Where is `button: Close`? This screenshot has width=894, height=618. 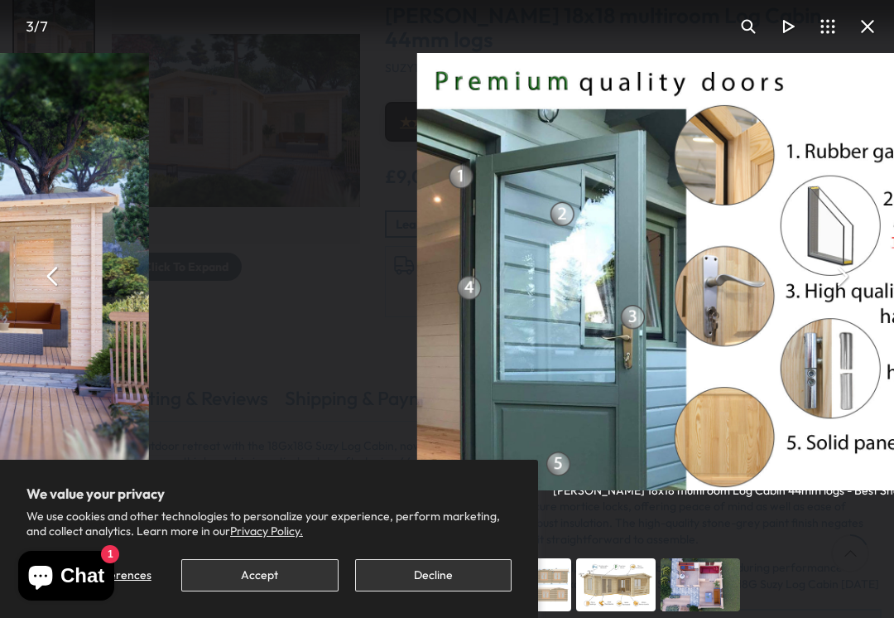
button: Close is located at coordinates (868, 26).